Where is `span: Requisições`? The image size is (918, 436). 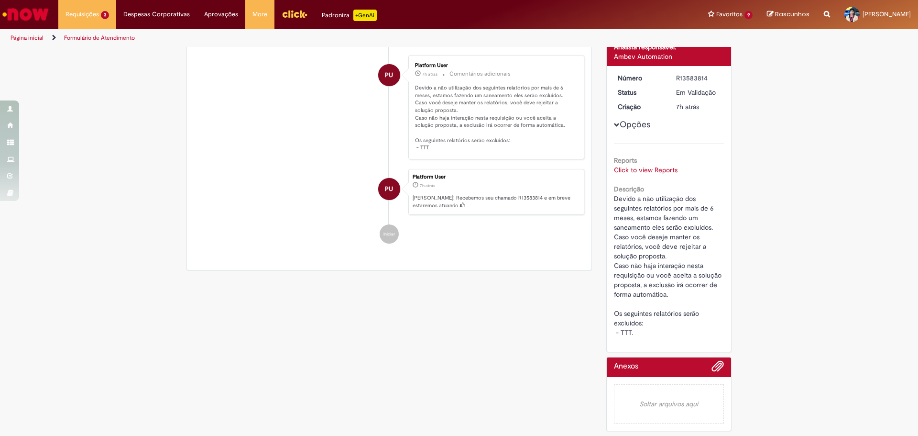
span: Requisições is located at coordinates (82, 14).